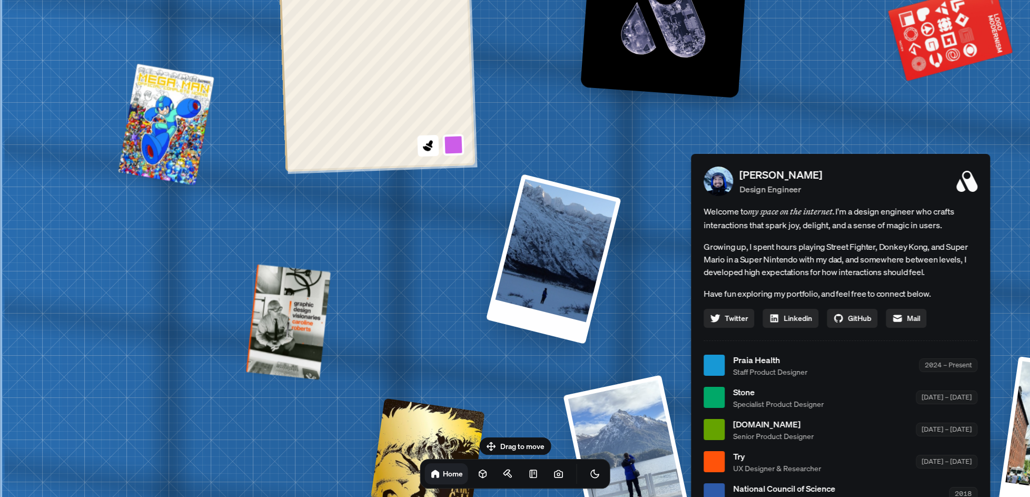 The height and width of the screenshot is (497, 1030). What do you see at coordinates (718, 181) in the screenshot?
I see `img: Profile Picture` at bounding box center [718, 181].